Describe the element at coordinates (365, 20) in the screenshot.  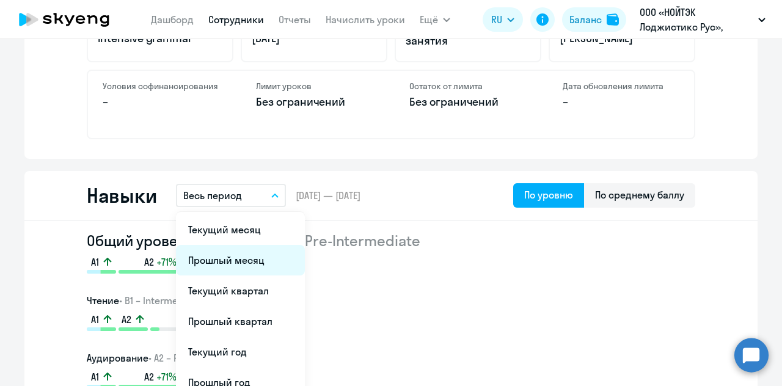
I see `a: Начислить уроки` at that location.